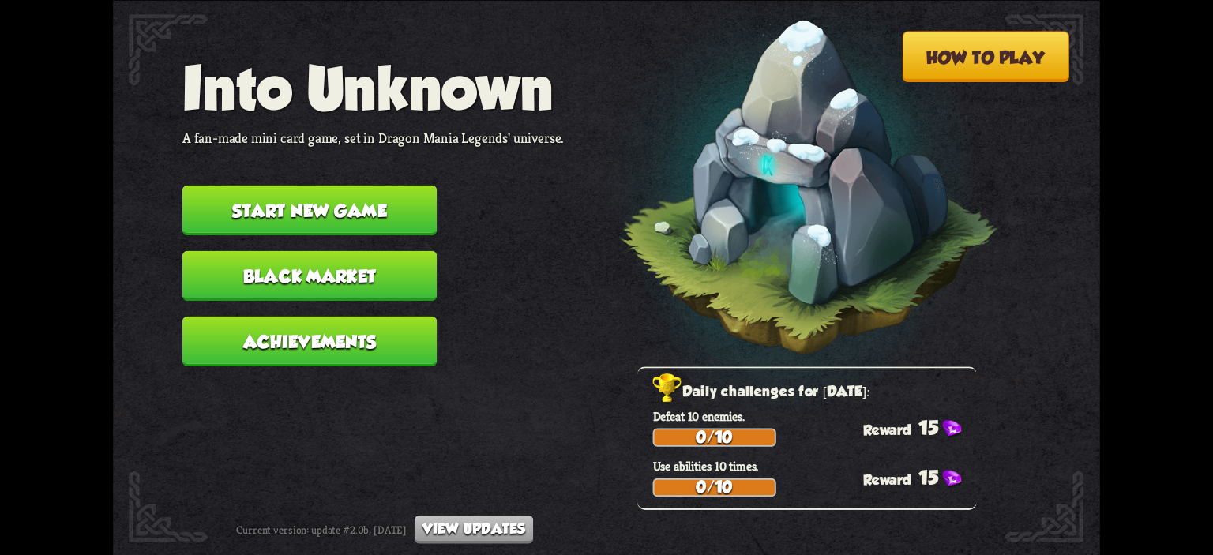 This screenshot has width=1213, height=555. I want to click on h1: Into Unknown, so click(373, 87).